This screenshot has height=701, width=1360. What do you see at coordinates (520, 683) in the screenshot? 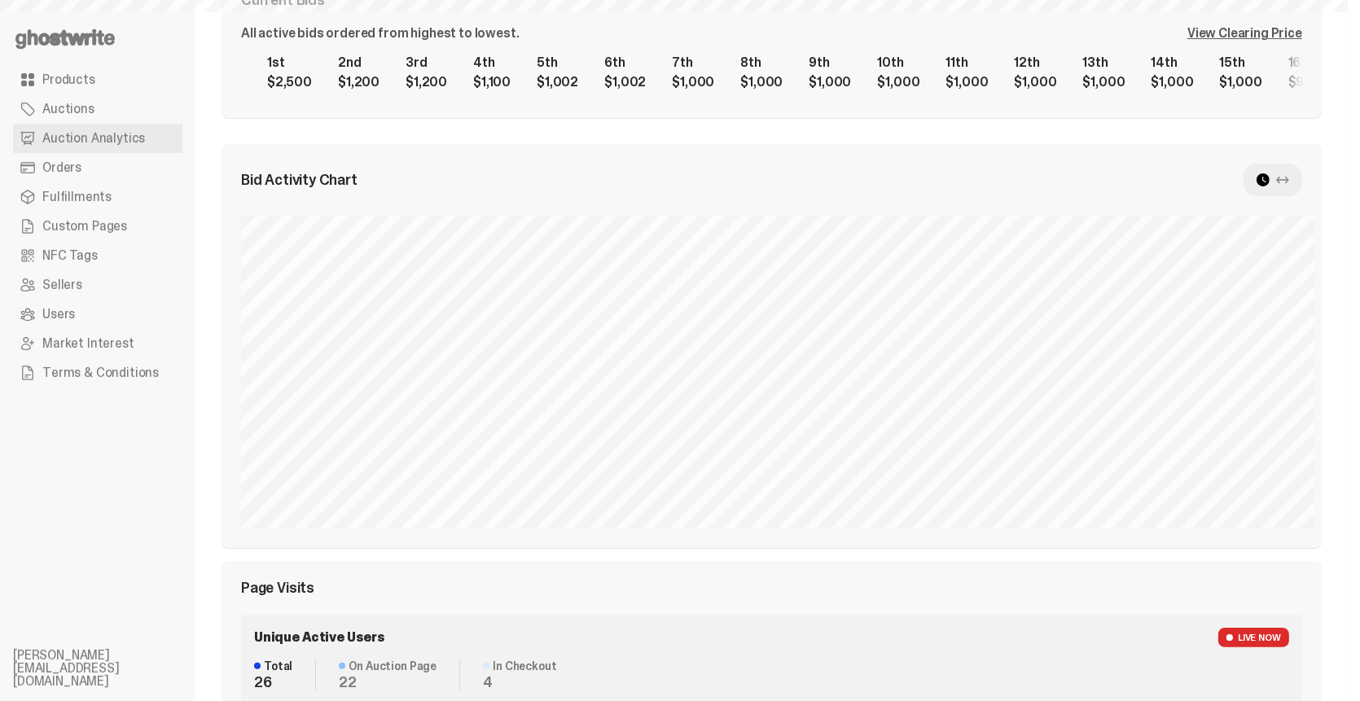
I see `dd: 4` at bounding box center [520, 683].